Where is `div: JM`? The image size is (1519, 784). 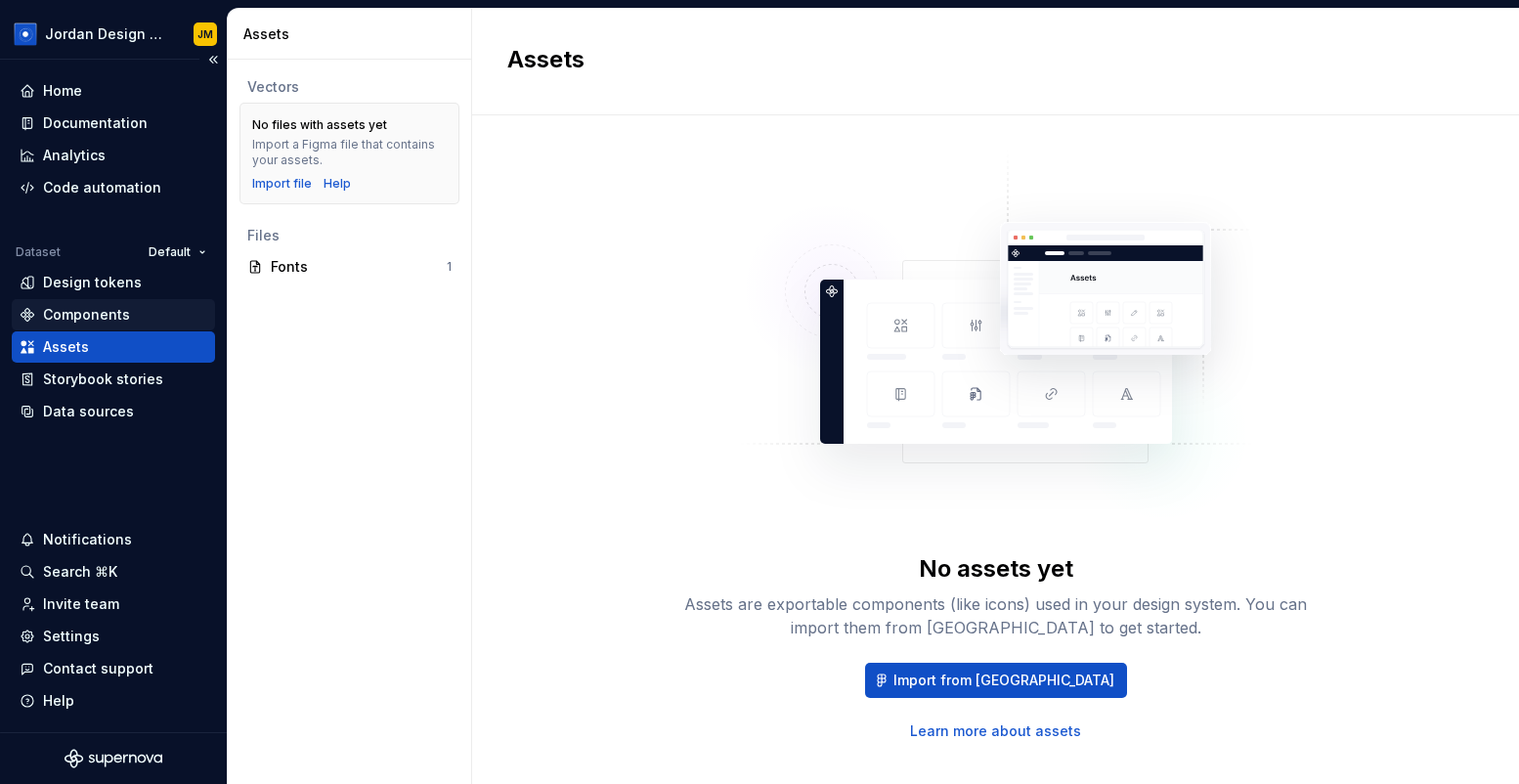 div: JM is located at coordinates (205, 34).